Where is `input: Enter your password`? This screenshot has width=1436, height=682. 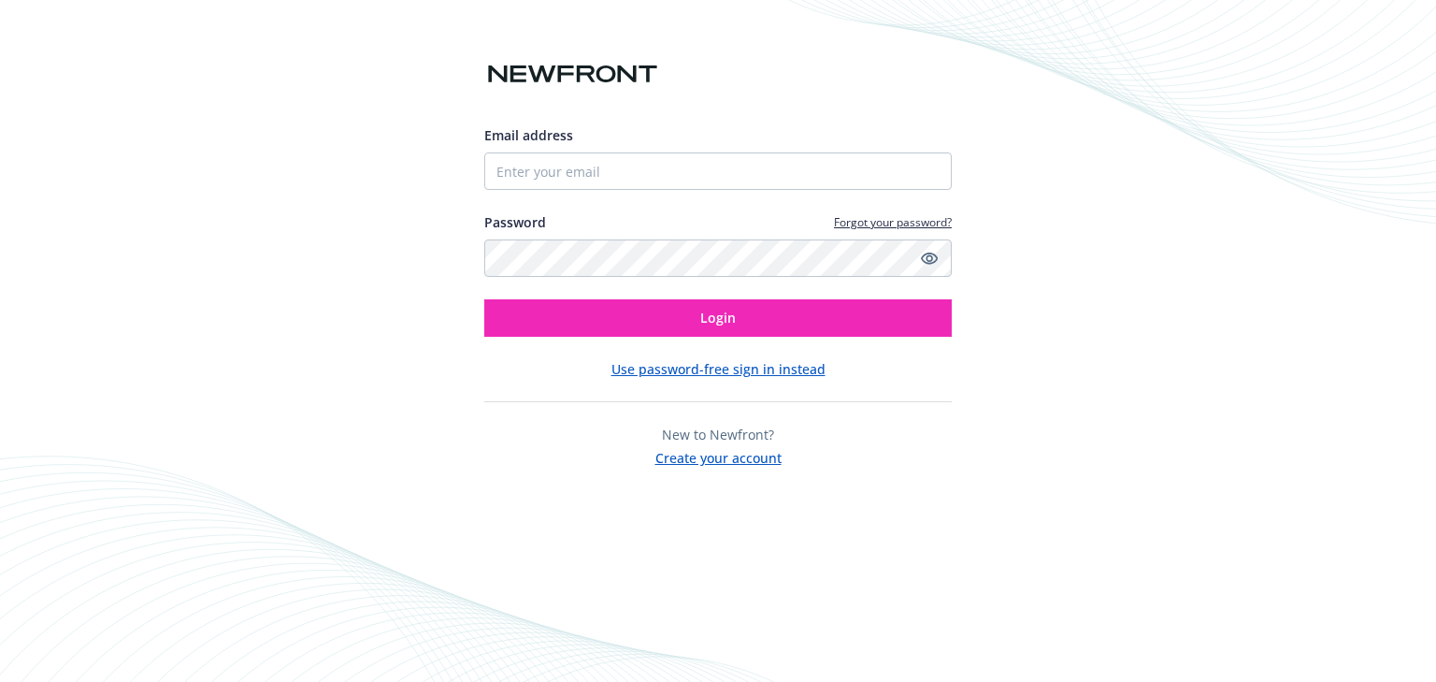 input: Enter your password is located at coordinates (718, 258).